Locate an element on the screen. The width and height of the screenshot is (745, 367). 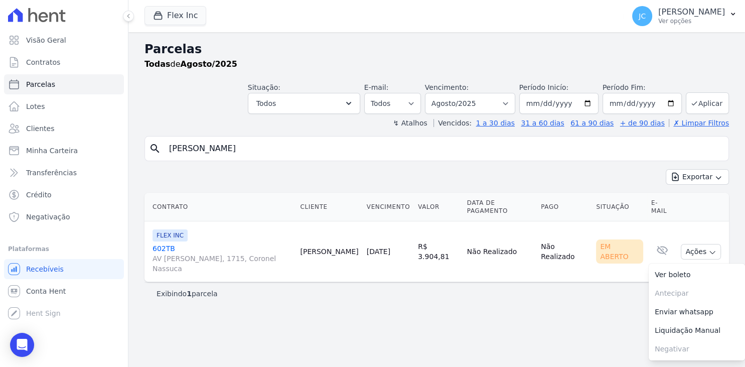
span: FLEX INC is located at coordinates (170, 235).